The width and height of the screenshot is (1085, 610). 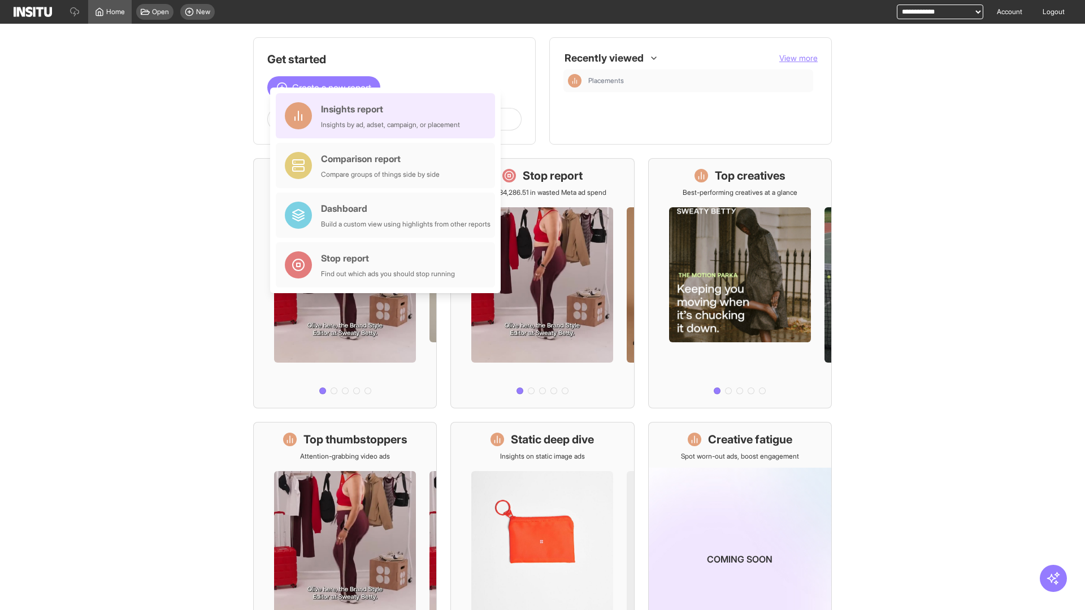 What do you see at coordinates (750, 176) in the screenshot?
I see `h1: Top creatives` at bounding box center [750, 176].